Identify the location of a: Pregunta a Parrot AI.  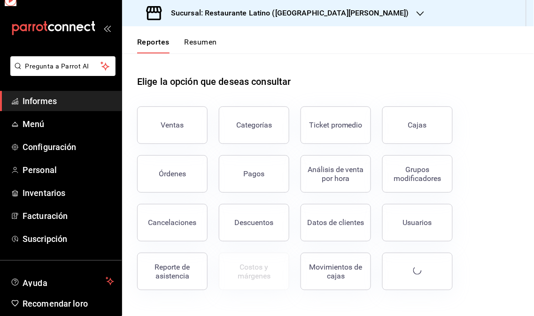
(61, 73).